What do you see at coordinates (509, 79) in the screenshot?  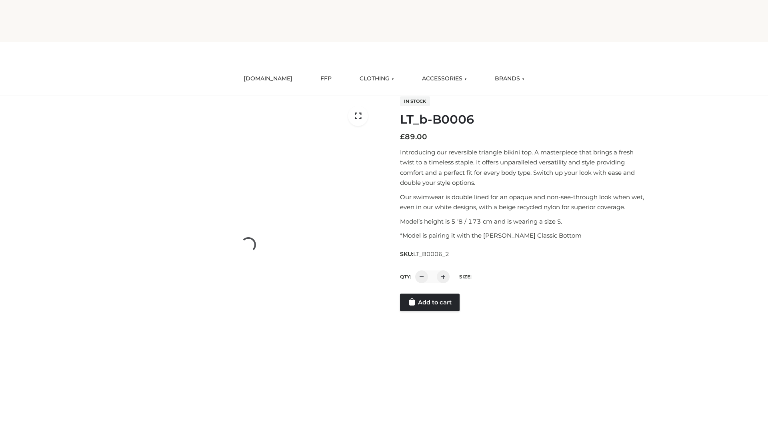 I see `a: BRANDS` at bounding box center [509, 79].